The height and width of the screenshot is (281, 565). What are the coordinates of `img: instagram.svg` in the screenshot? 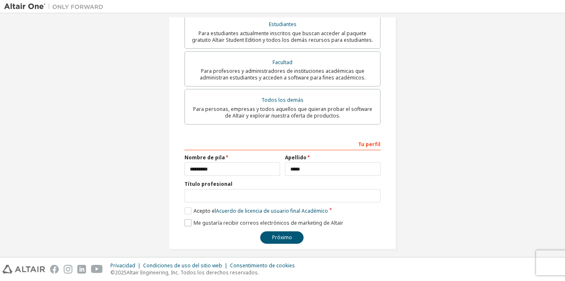 It's located at (68, 269).